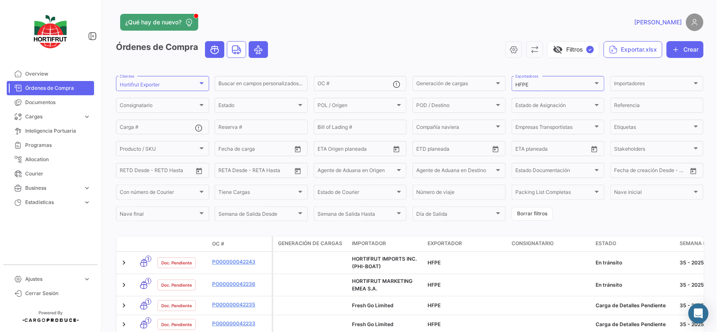  Describe the element at coordinates (653, 194) in the screenshot. I see `span: Nave inicial` at that location.